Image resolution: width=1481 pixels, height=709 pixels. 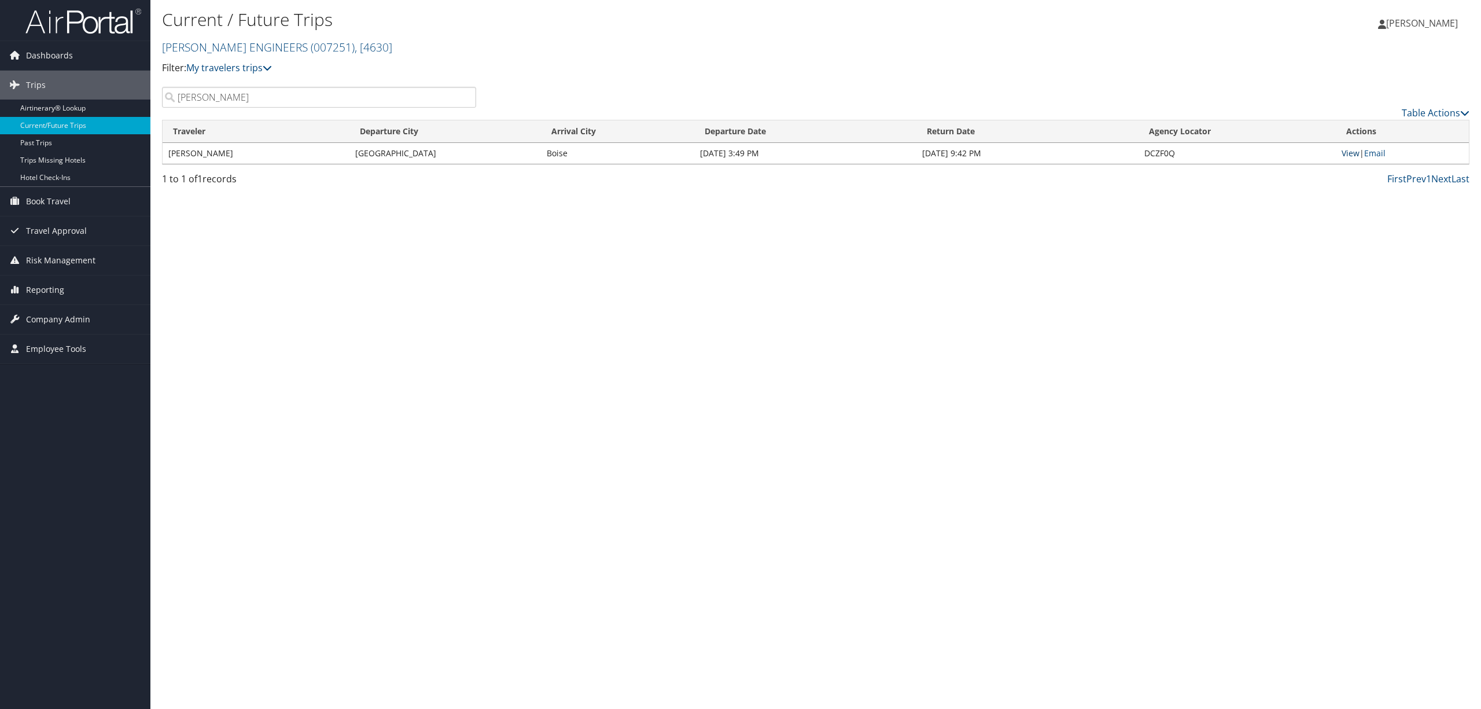 I want to click on th: Actions, so click(x=1403, y=131).